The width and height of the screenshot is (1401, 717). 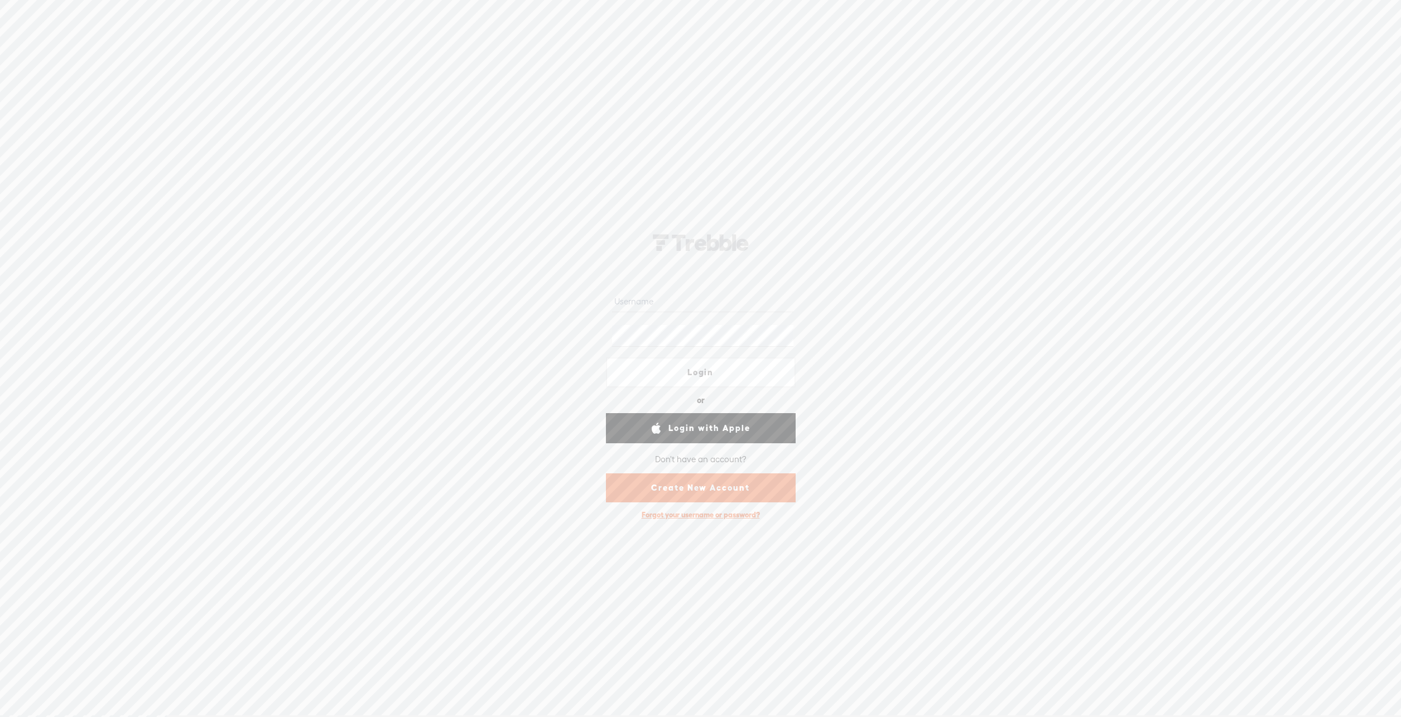 What do you see at coordinates (701, 373) in the screenshot?
I see `a: Login` at bounding box center [701, 373].